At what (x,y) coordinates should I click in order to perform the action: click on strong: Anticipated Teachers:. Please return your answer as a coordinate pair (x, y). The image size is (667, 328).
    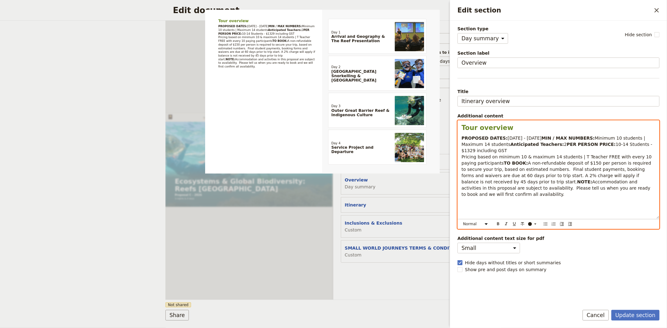
    Looking at the image, I should click on (537, 144).